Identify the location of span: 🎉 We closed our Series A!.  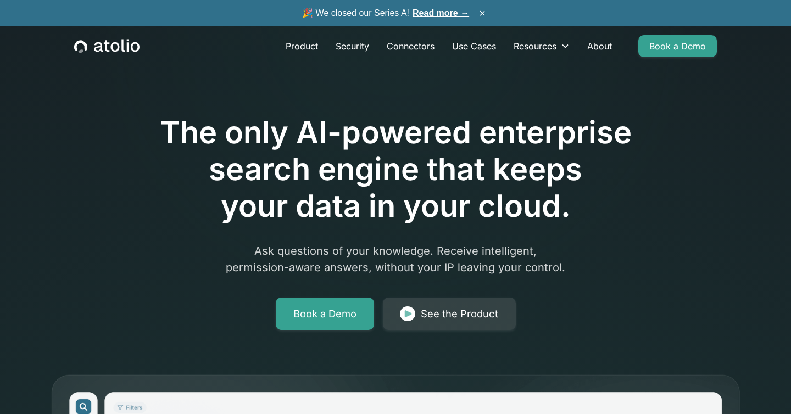
(386, 13).